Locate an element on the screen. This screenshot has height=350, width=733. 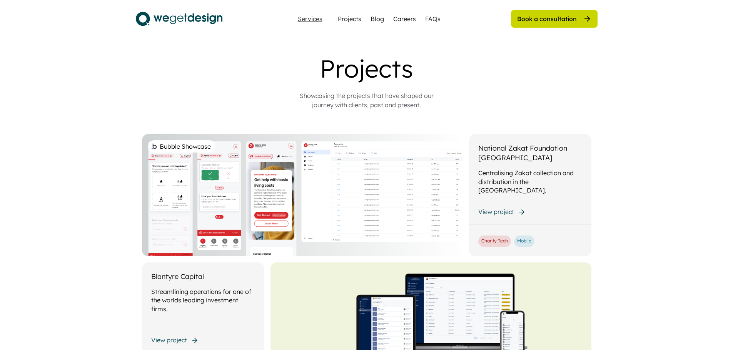
div: Services is located at coordinates (310, 19).